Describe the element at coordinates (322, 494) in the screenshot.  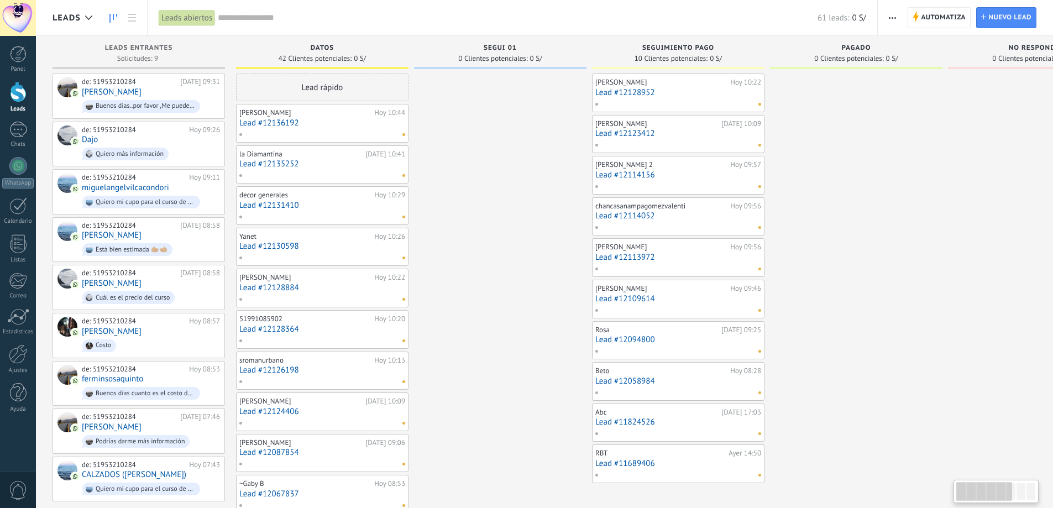
I see `a: Lead #12067837` at that location.